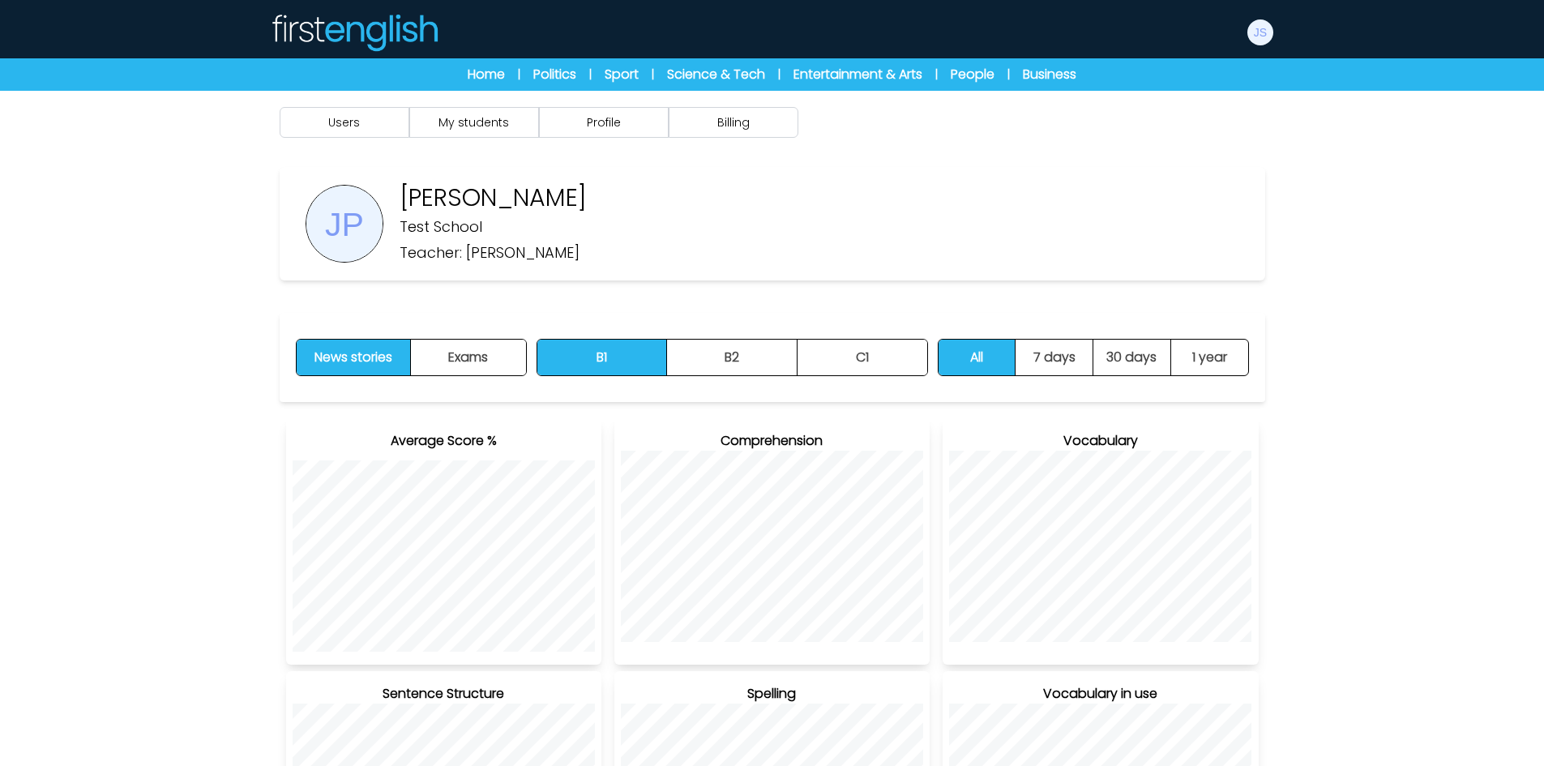  I want to click on img: UserPhoto, so click(344, 224).